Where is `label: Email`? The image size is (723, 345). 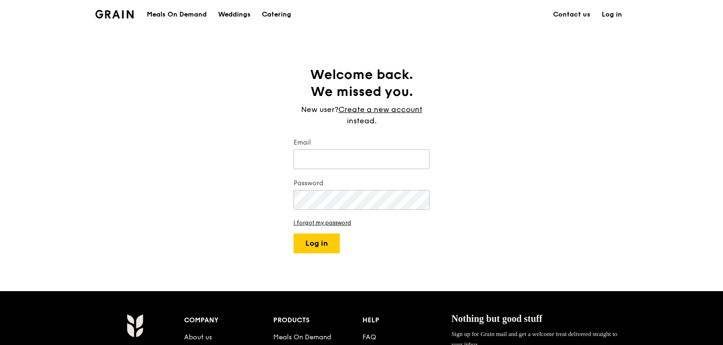
label: Email is located at coordinates (362, 143).